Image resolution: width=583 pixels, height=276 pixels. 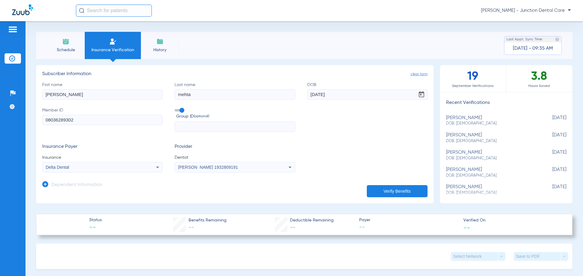 I want to click on span: Group ID, so click(x=235, y=117).